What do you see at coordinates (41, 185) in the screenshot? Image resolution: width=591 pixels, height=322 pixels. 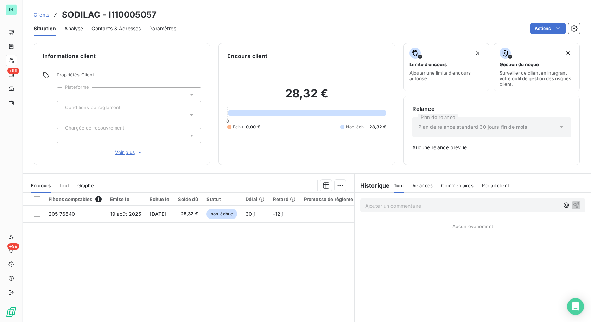 I see `span: En cours` at bounding box center [41, 185].